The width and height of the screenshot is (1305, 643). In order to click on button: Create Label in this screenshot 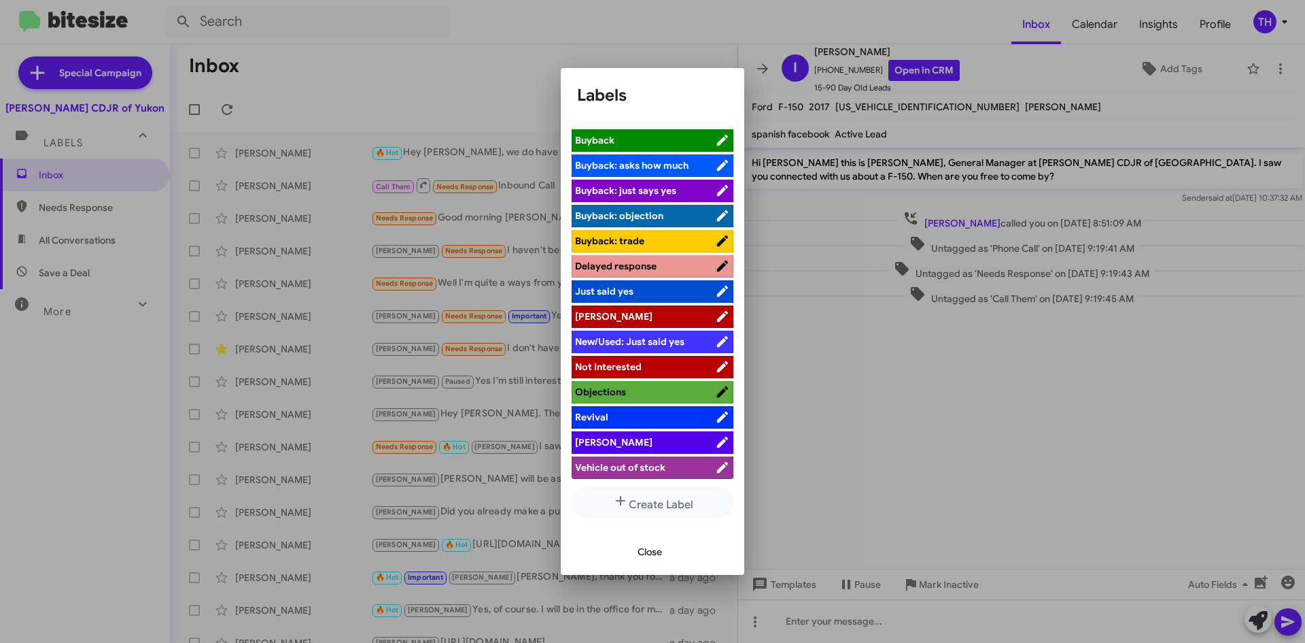, I will do `click(653, 502)`.